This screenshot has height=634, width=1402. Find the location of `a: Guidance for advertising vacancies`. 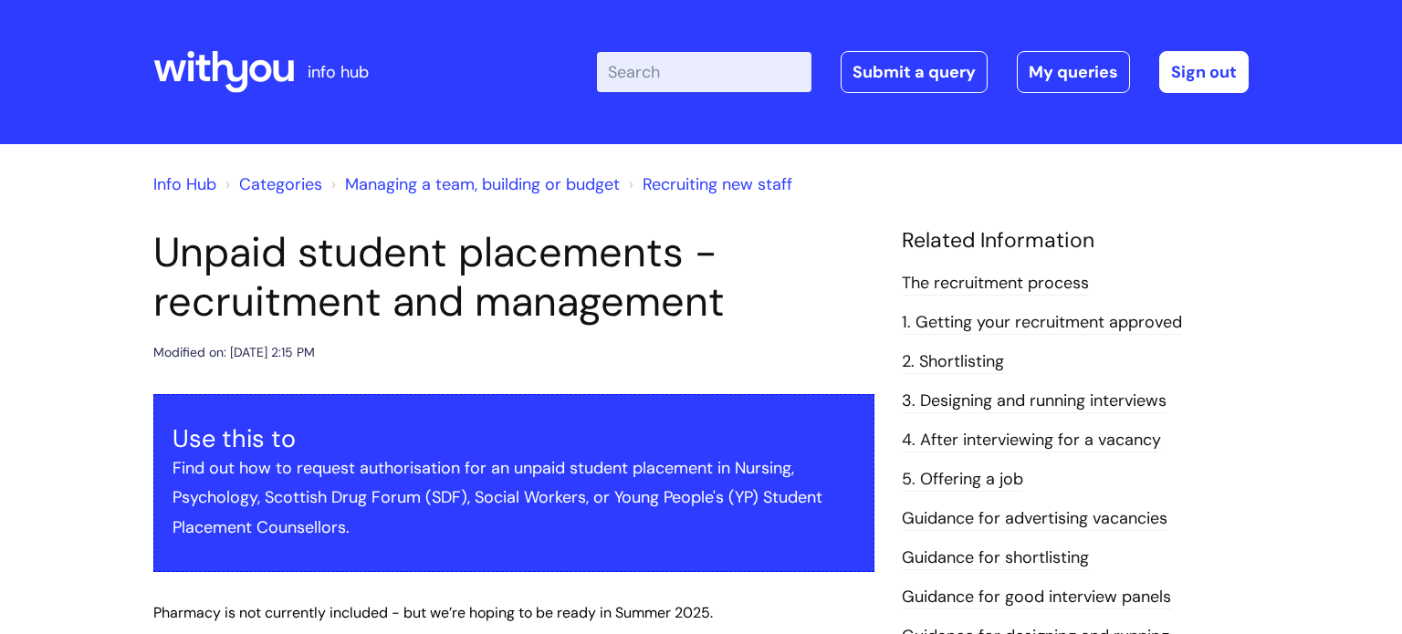

a: Guidance for advertising vacancies is located at coordinates (1034, 519).